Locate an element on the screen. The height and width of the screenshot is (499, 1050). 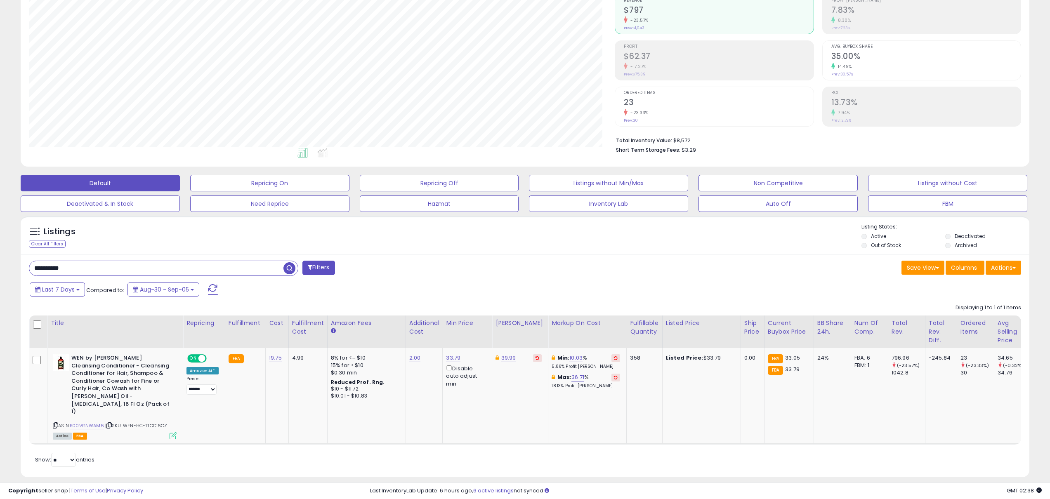
button: Repricing Off is located at coordinates (440, 183).